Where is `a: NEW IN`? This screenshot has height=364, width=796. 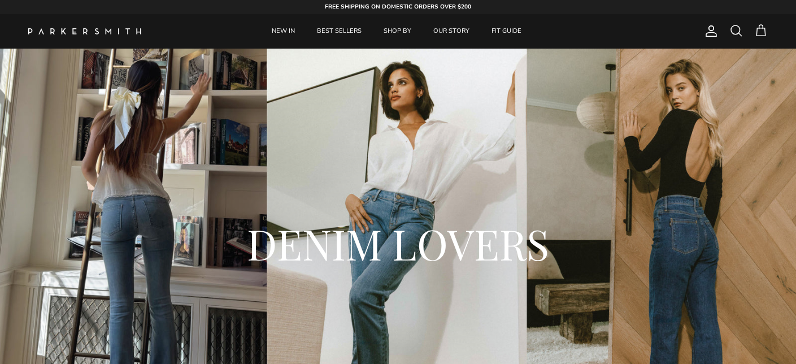
a: NEW IN is located at coordinates (283, 31).